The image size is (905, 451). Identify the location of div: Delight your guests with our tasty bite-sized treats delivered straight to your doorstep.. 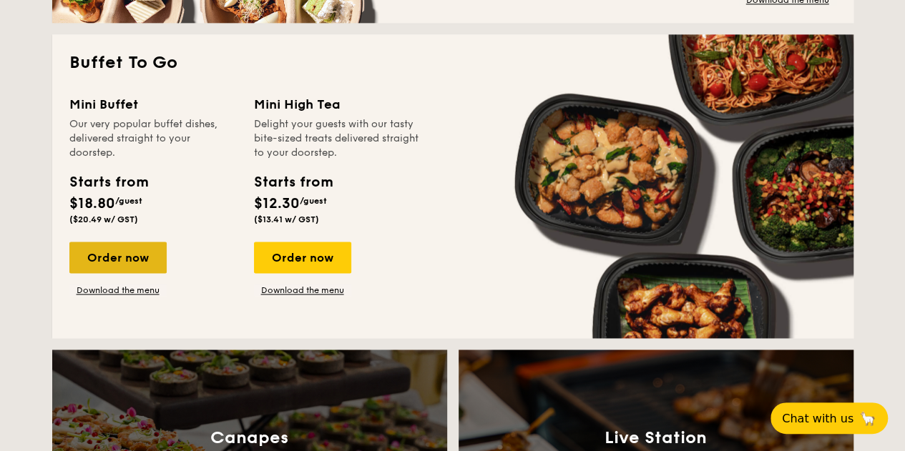
(338, 139).